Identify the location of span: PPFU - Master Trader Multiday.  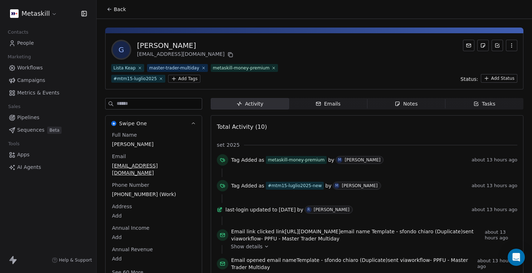
(302, 239).